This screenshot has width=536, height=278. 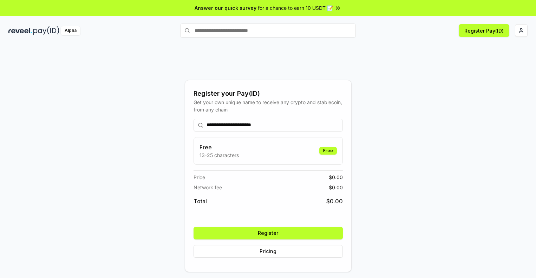 I want to click on button: Register Pay(ID), so click(x=484, y=31).